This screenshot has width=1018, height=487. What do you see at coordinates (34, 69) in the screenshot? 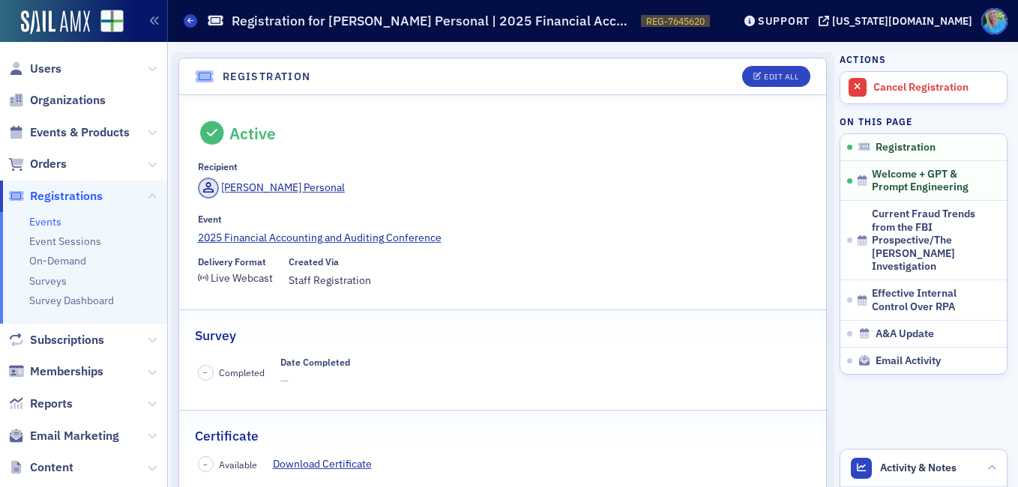
I see `a: Users` at bounding box center [34, 69].